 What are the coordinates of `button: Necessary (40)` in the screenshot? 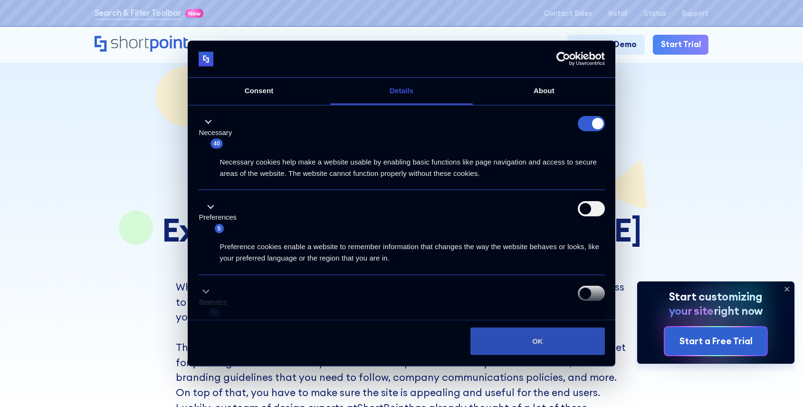 It's located at (218, 133).